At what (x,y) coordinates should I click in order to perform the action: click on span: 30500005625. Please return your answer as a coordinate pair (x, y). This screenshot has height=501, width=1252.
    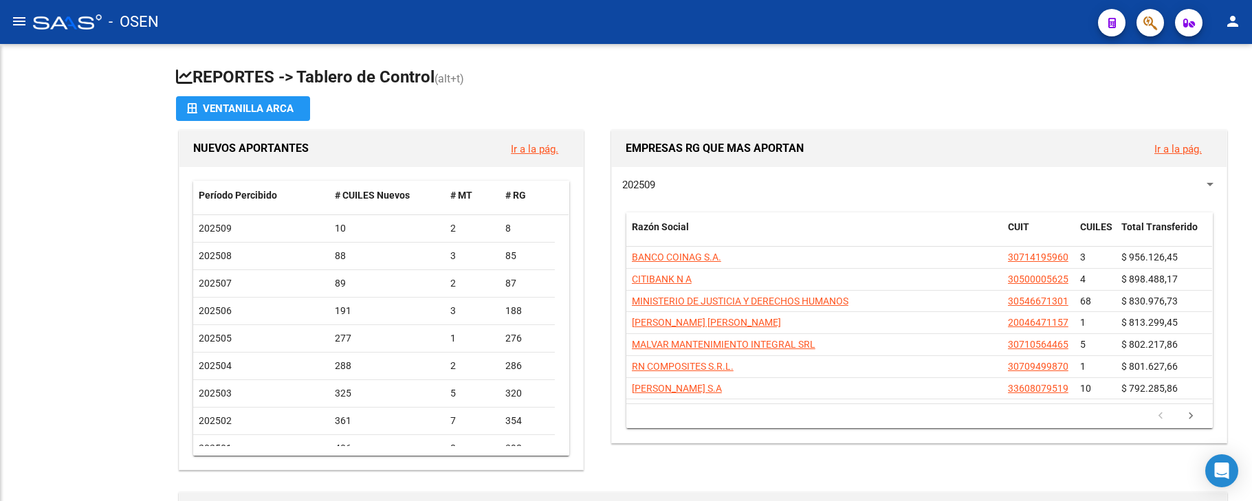
    Looking at the image, I should click on (1038, 279).